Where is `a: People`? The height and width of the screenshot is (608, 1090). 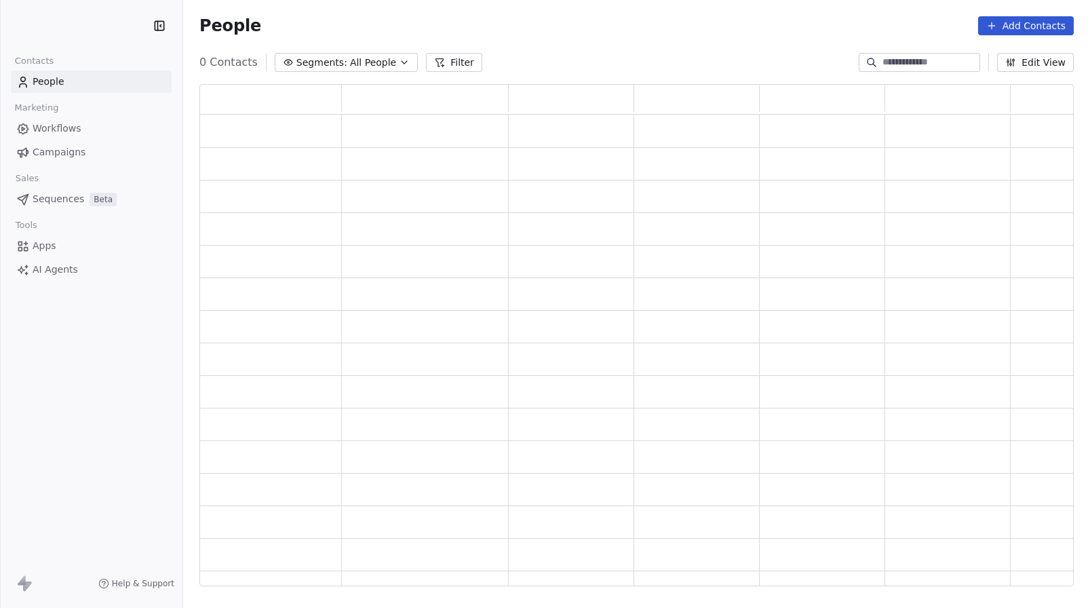
a: People is located at coordinates (91, 81).